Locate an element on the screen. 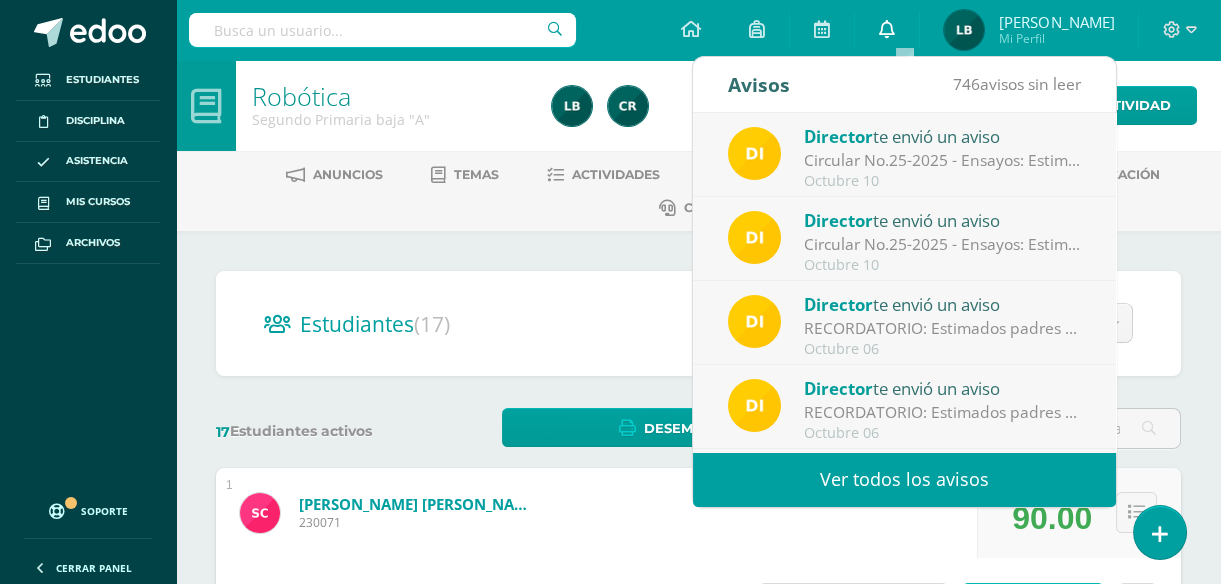 The image size is (1221, 584). span: Actividades is located at coordinates (616, 174).